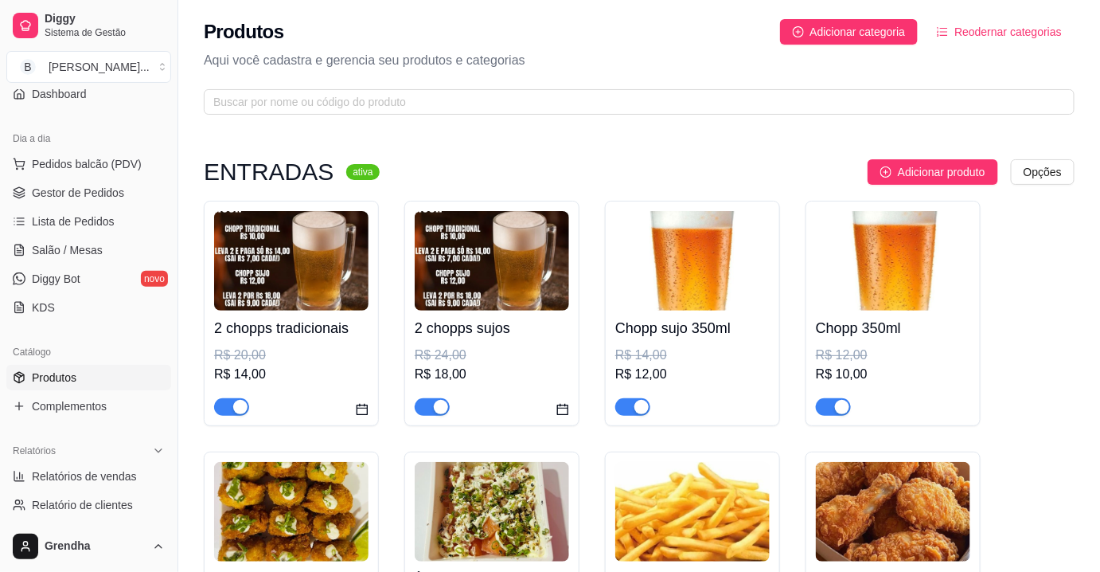 Image resolution: width=1100 pixels, height=572 pixels. I want to click on a: Gestor de Pedidos, so click(88, 193).